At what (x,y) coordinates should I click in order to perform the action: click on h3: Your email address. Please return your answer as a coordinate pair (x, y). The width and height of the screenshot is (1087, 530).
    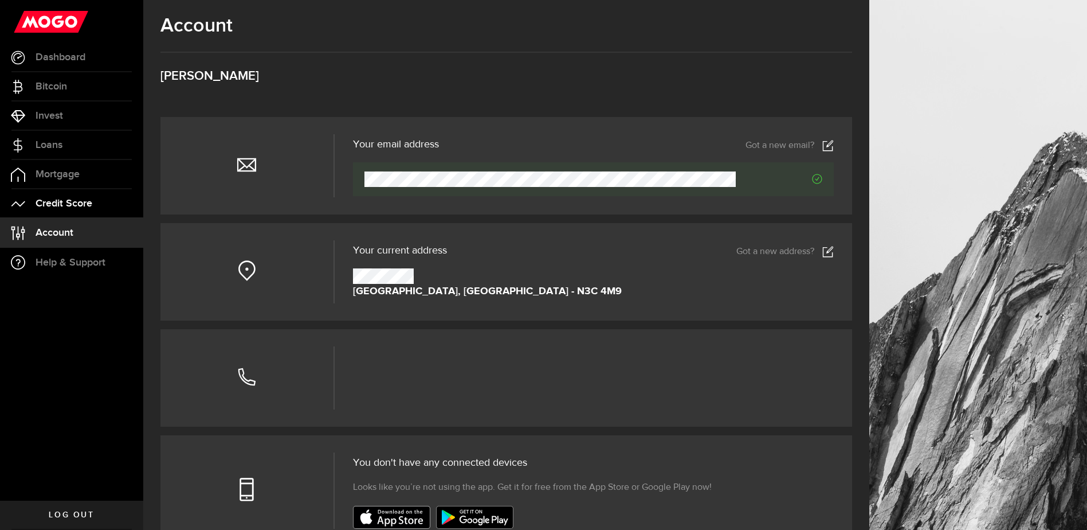
    Looking at the image, I should click on (396, 144).